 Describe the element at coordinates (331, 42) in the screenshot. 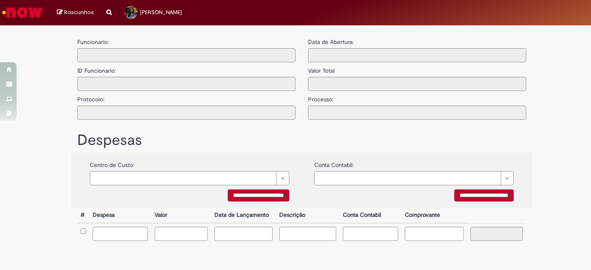

I see `label: Data de Abertura:` at that location.